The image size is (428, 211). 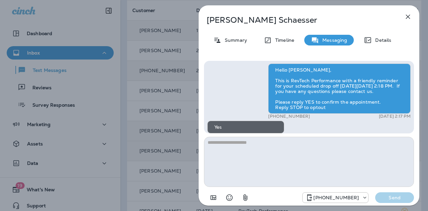 I want to click on button: Select an emoji, so click(x=229, y=197).